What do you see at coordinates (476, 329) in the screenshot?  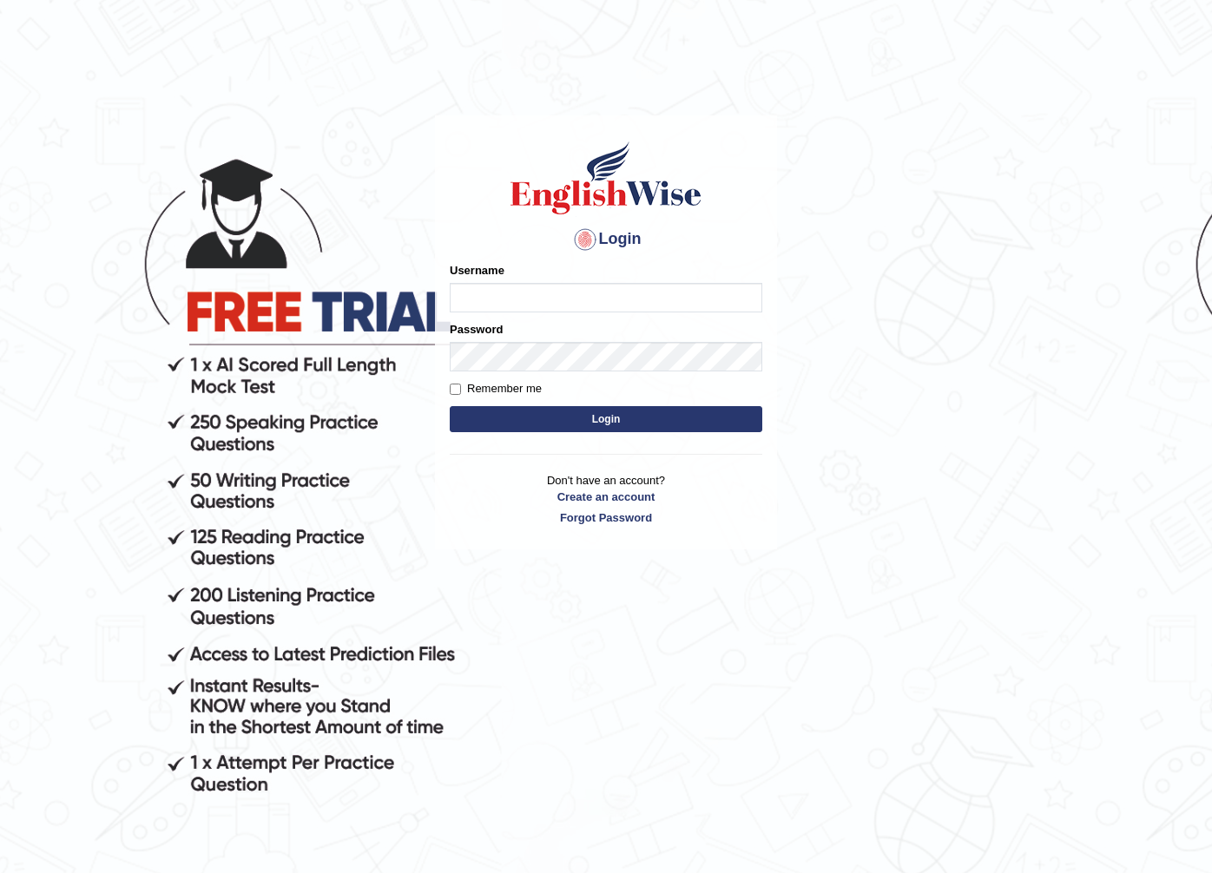 I see `label: Password` at bounding box center [476, 329].